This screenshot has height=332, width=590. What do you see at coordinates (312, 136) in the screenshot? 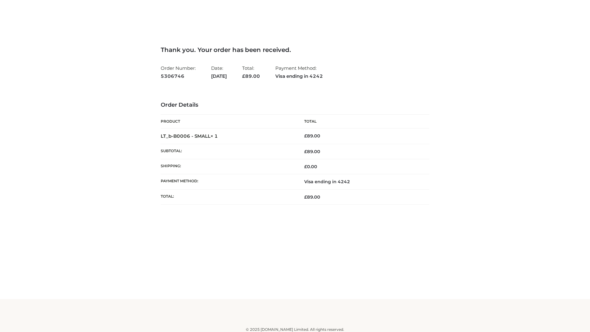
I see `bdi: 89.00` at bounding box center [312, 136].